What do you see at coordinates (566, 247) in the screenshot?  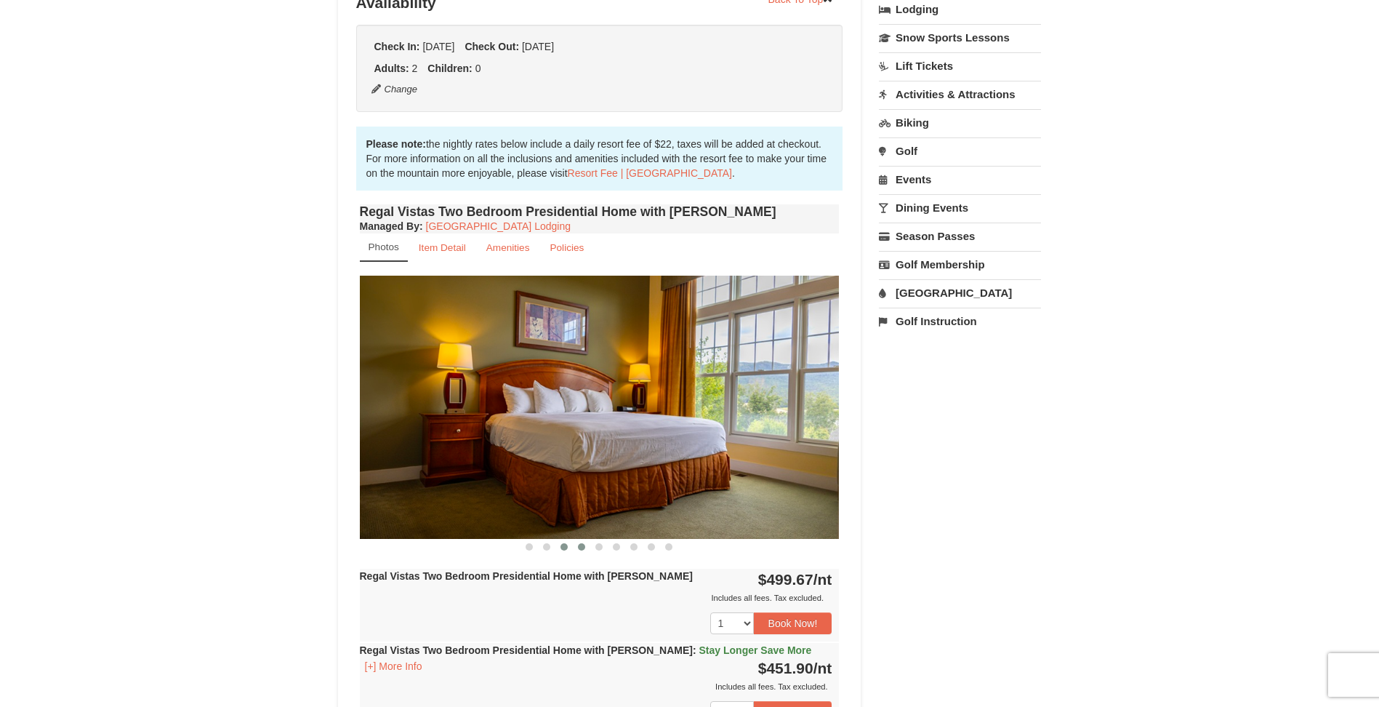 I see `a: Policies` at bounding box center [566, 247].